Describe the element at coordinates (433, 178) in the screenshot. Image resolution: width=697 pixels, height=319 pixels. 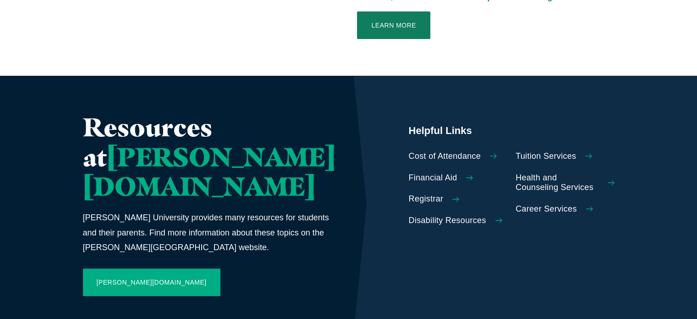
I see `span: Financial Aid` at that location.